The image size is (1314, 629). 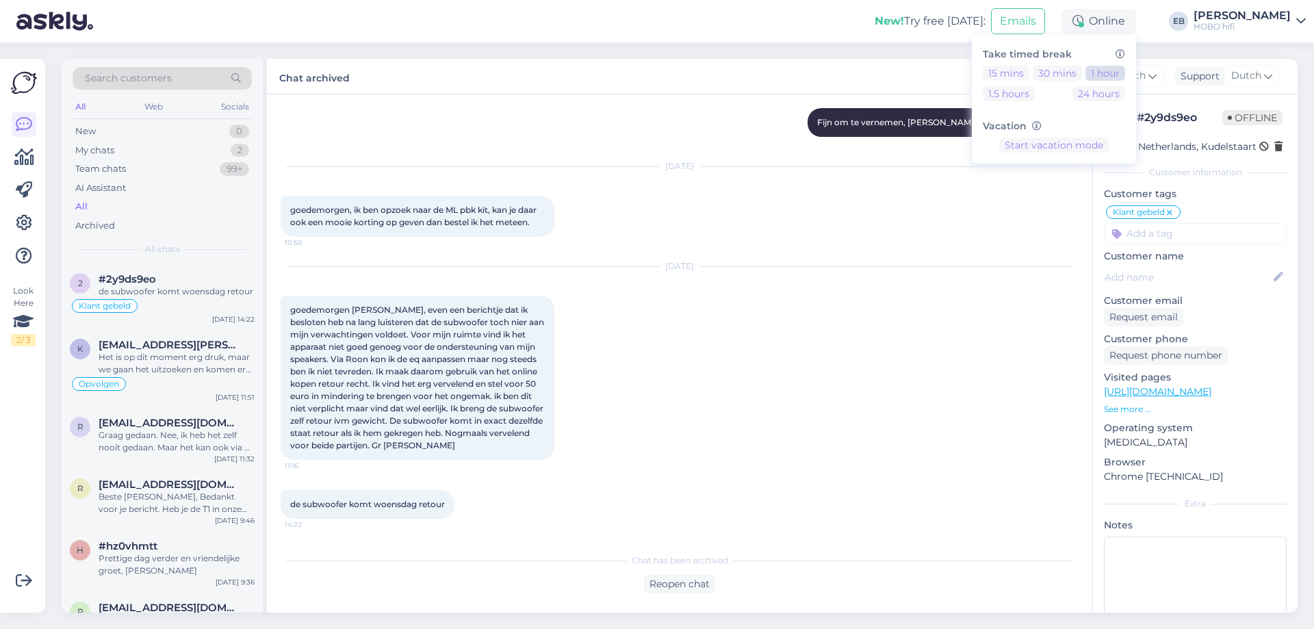 I want to click on button: 24 hours, so click(x=1098, y=94).